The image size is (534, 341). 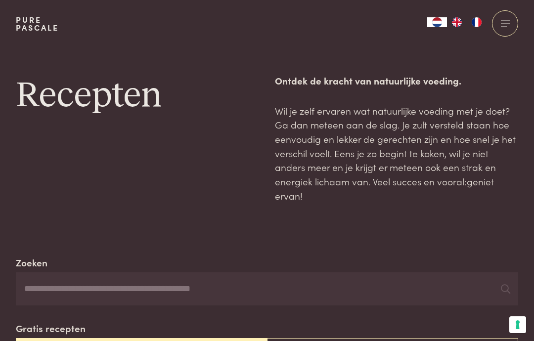 I want to click on label: Gratis recepten, so click(x=50, y=328).